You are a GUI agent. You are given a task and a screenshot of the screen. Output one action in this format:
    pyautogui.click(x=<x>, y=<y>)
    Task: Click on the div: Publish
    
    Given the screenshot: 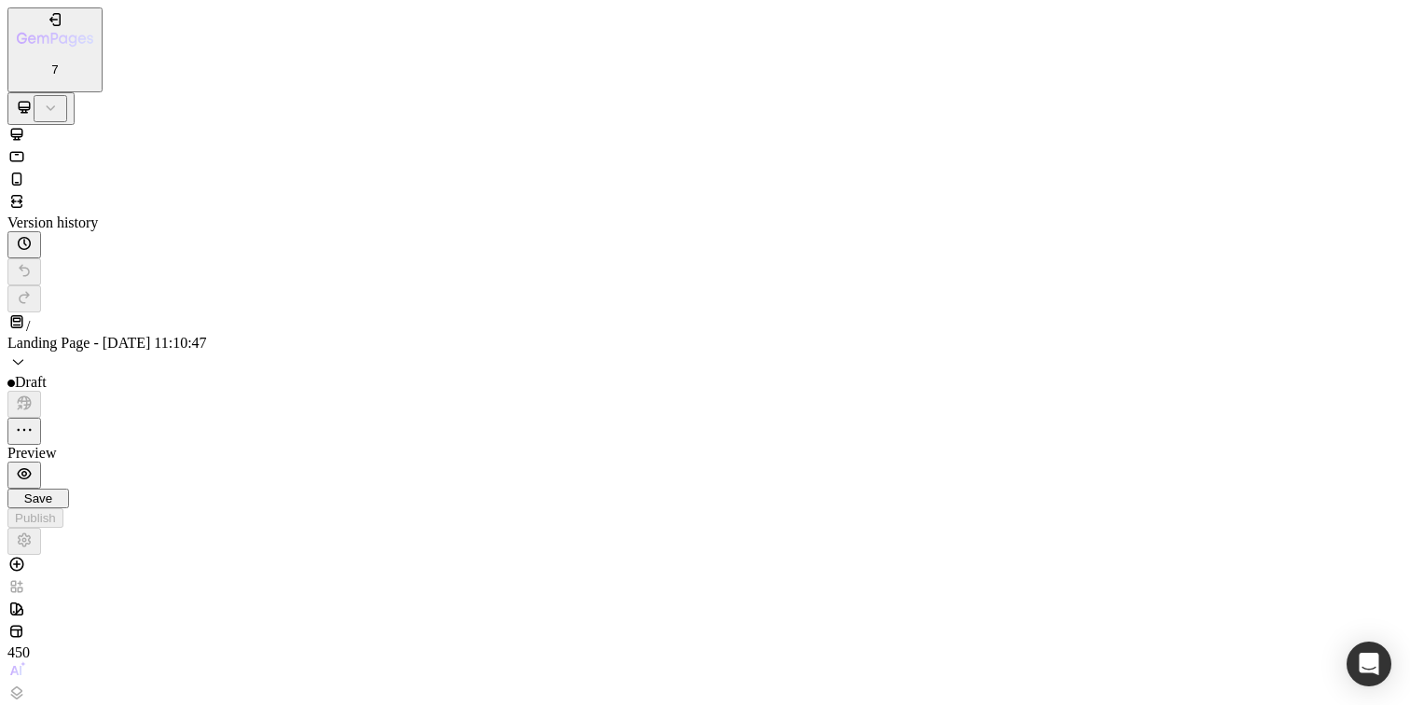 What is the action you would take?
    pyautogui.click(x=35, y=517)
    